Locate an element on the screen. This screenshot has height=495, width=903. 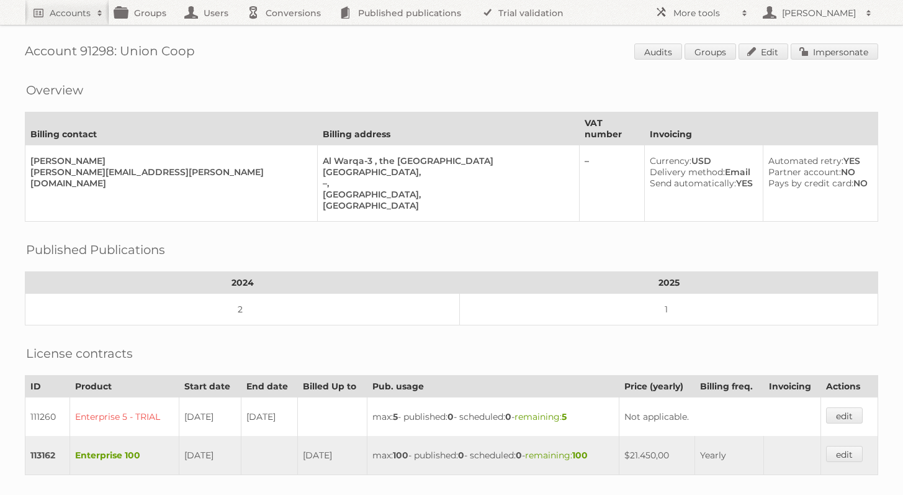
td: Enterprise 5 - TRIAL is located at coordinates (124, 416).